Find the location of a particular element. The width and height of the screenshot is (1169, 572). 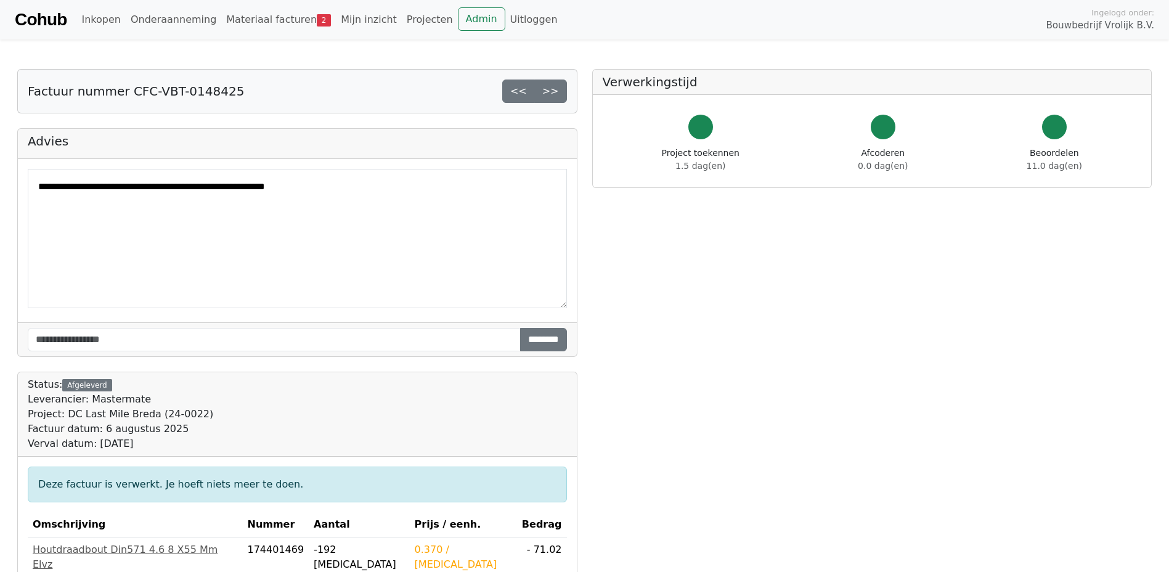

div: Houtdraadbout Din571 4.6 8 X55 Mm Elvz is located at coordinates (135, 557).